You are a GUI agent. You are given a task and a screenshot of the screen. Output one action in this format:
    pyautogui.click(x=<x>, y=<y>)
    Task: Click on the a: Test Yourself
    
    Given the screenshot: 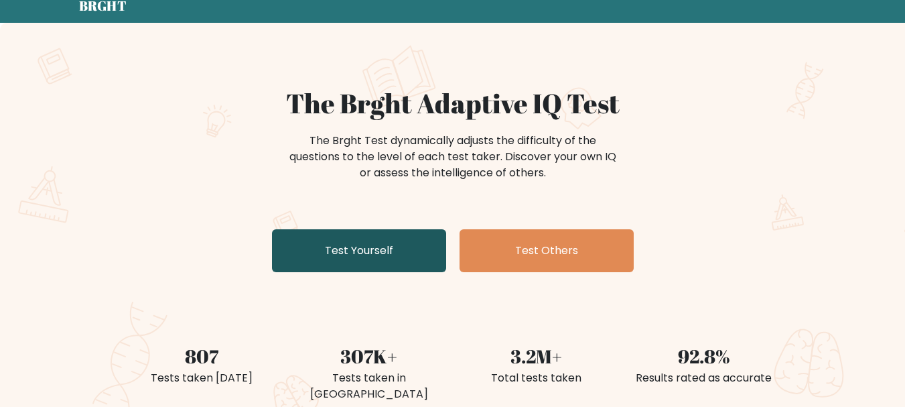 What is the action you would take?
    pyautogui.click(x=359, y=251)
    